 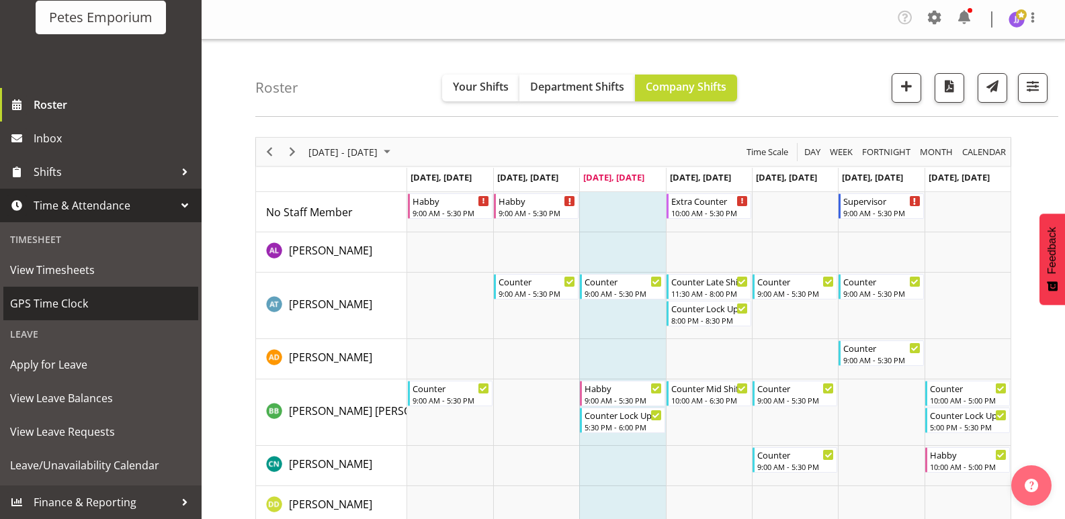 What do you see at coordinates (968, 394) in the screenshot?
I see `div: Beena Beena"s event - Counter Begin From Sunday, September 7, 2025 at 10:00:00 AM GMT+12:00 Ends ...` at bounding box center [968, 394].